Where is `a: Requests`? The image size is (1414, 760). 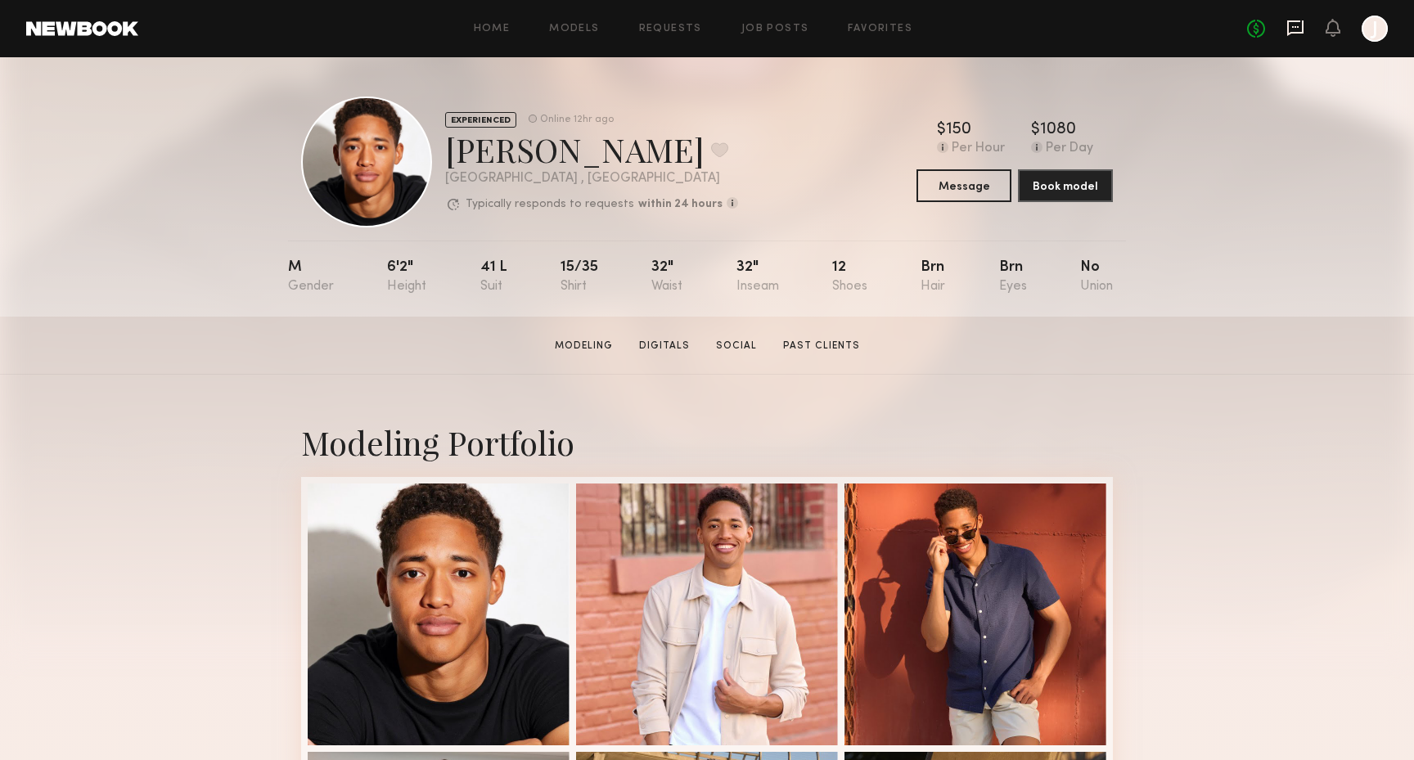 a: Requests is located at coordinates (670, 29).